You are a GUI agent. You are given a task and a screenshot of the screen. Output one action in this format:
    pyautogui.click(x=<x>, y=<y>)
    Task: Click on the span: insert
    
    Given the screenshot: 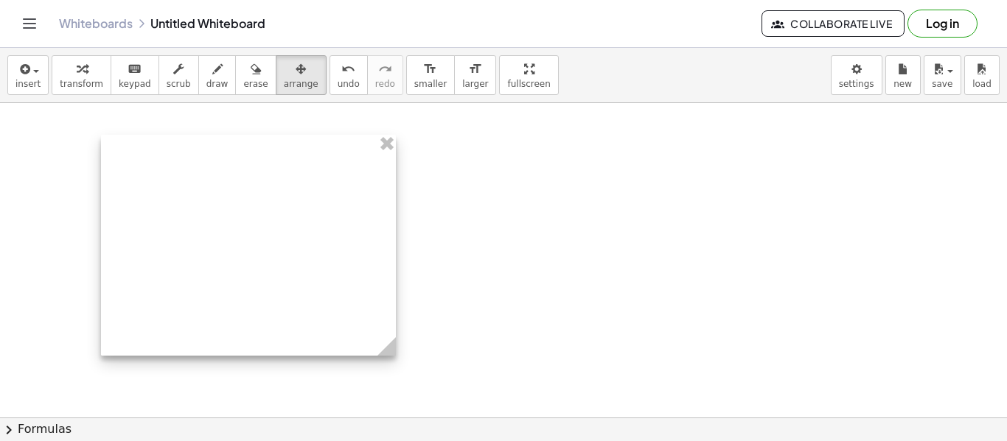 What is the action you would take?
    pyautogui.click(x=28, y=84)
    